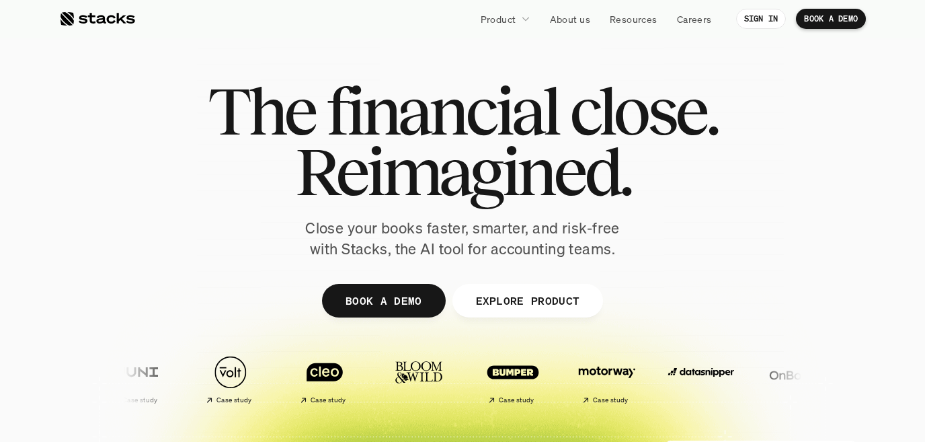  I want to click on a: About us, so click(570, 19).